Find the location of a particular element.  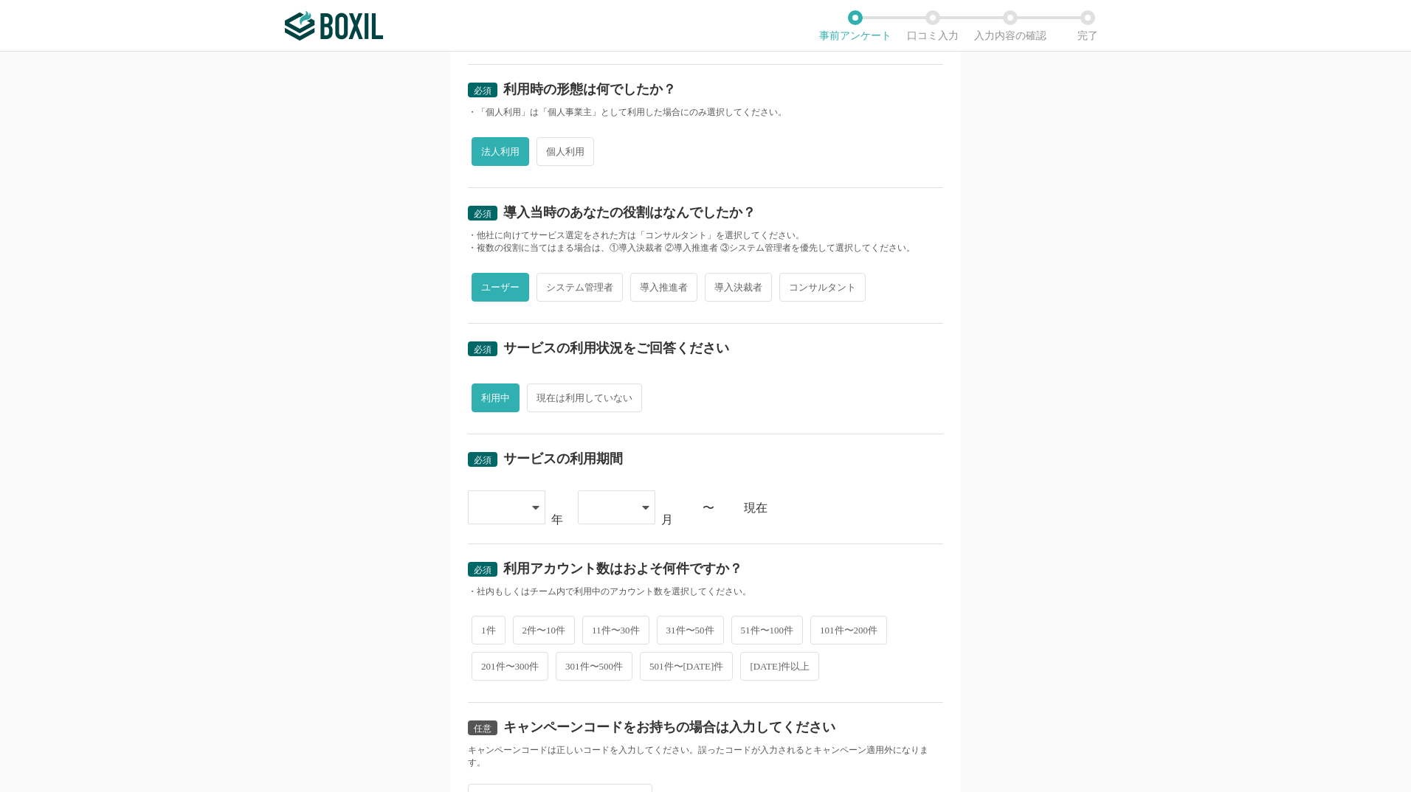

div: 年 is located at coordinates (557, 520).